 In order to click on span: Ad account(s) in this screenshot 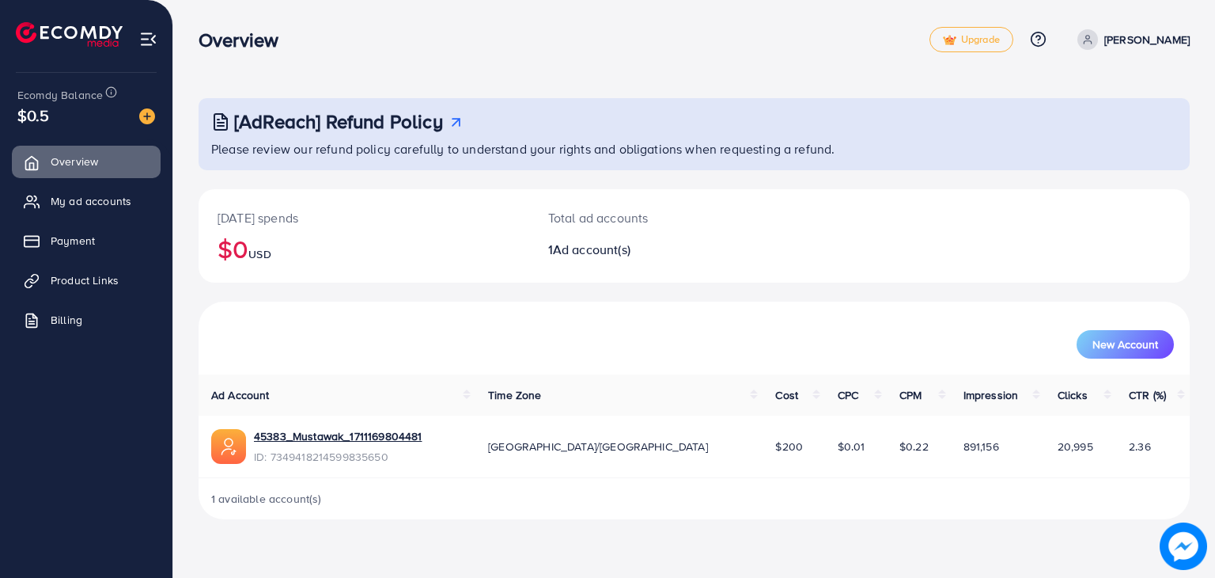, I will do `click(592, 249)`.